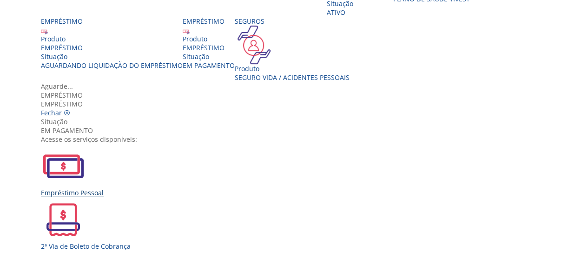 Image resolution: width=588 pixels, height=272 pixels. What do you see at coordinates (292, 77) in the screenshot?
I see `div: Seguro Vida / Acidentes Pessoais` at bounding box center [292, 77].